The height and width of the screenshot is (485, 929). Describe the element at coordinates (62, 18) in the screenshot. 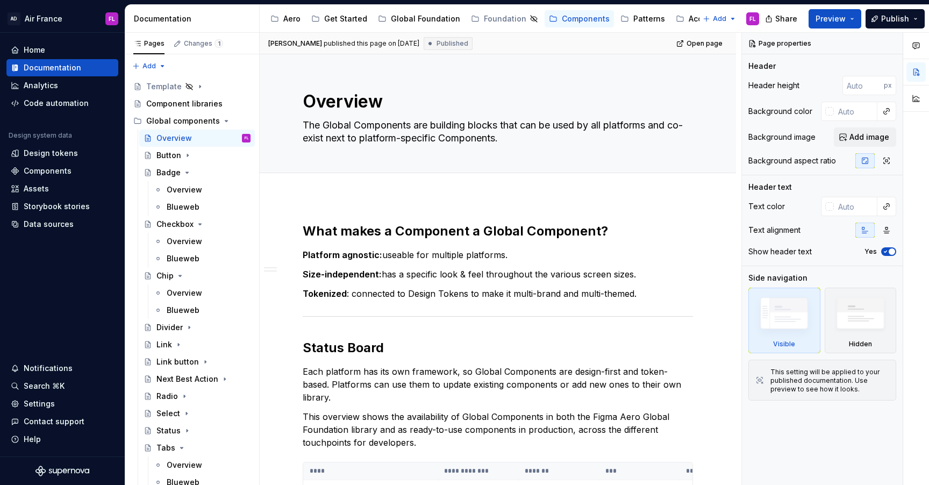

I see `button: ADAir FranceFL` at that location.